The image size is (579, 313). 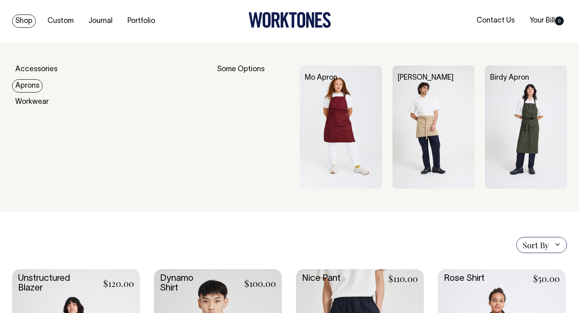 I want to click on a: Mo Apron, so click(x=321, y=78).